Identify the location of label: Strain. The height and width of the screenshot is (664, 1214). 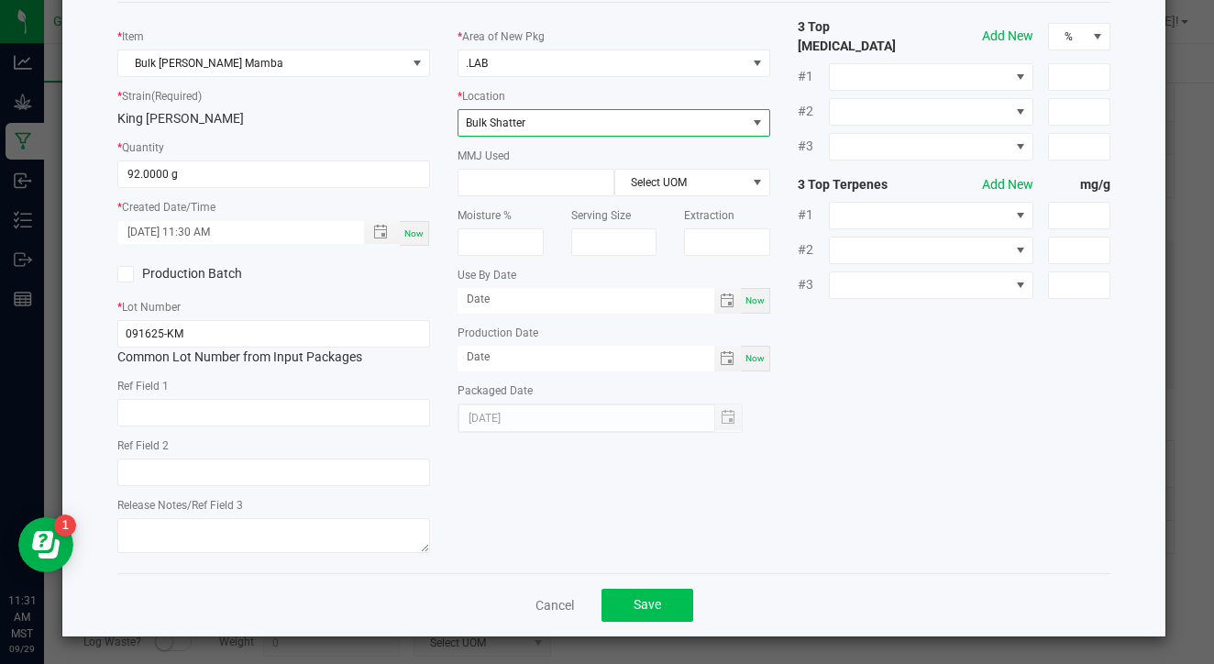
(161, 96).